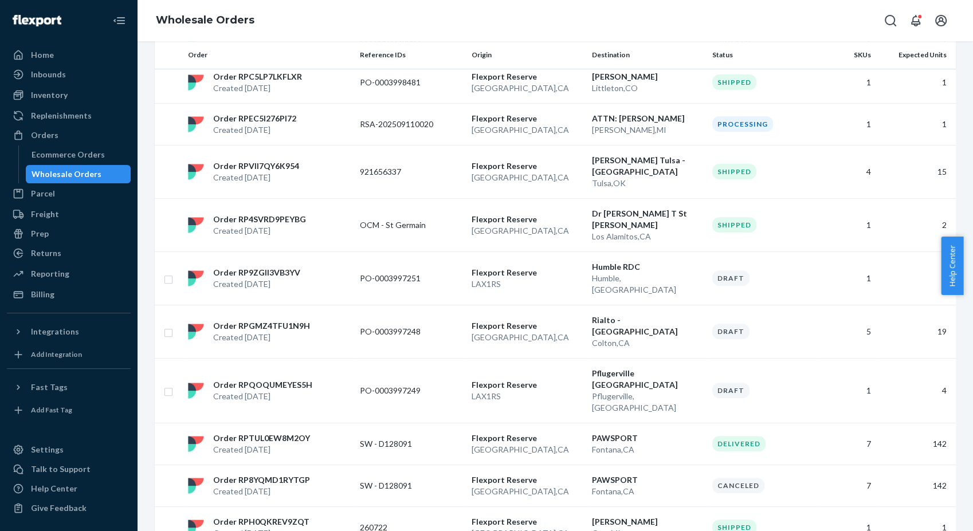  Describe the element at coordinates (915, 55) in the screenshot. I see `th: Expected Units` at that location.